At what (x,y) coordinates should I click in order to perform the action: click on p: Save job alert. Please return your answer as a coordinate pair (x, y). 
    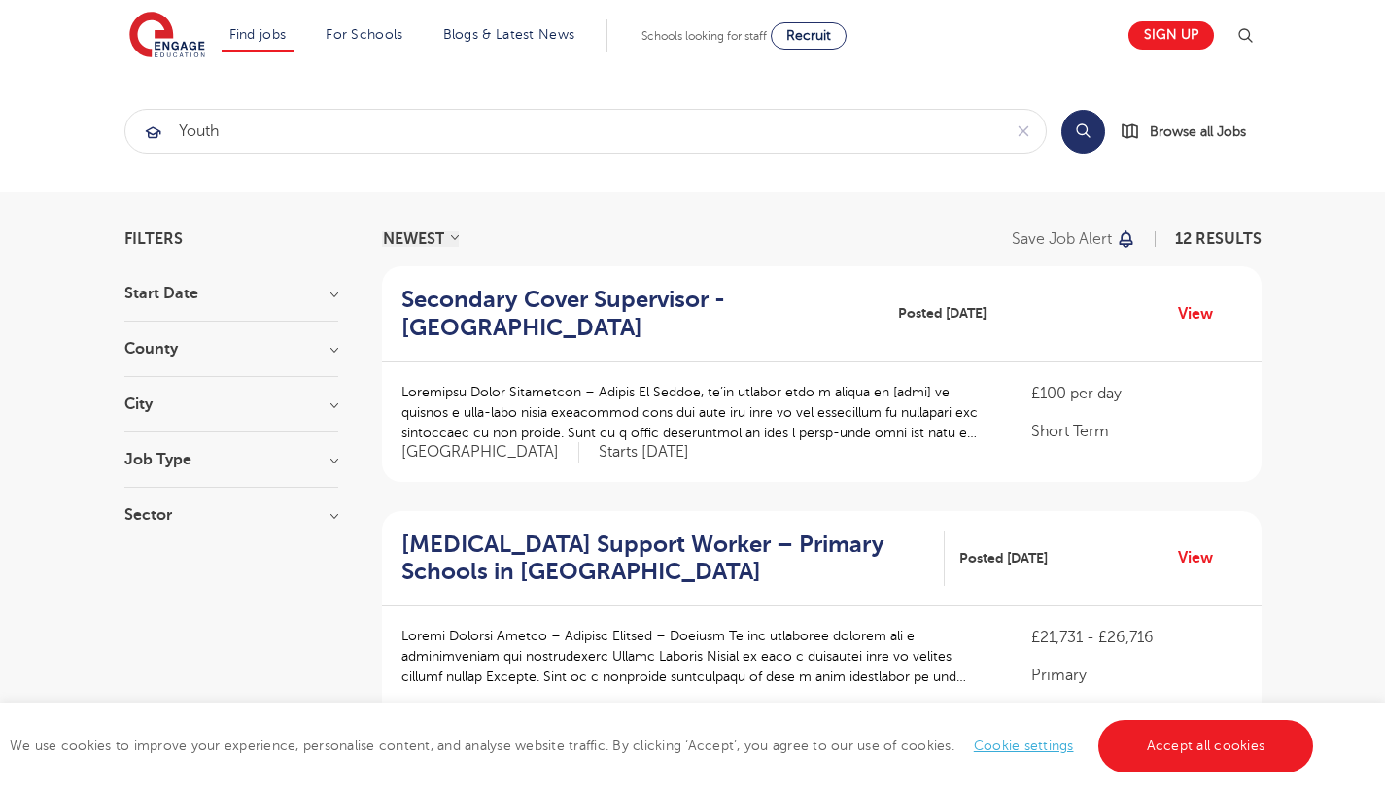
    Looking at the image, I should click on (1062, 239).